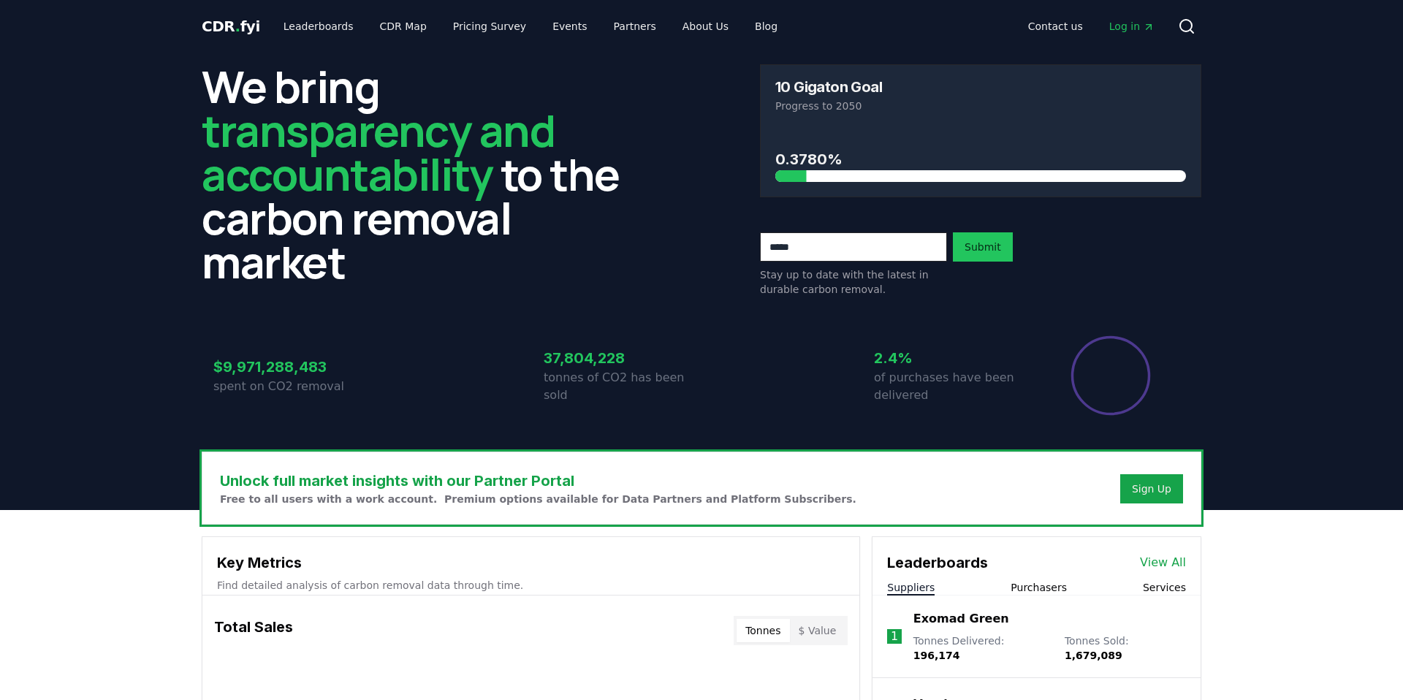 The height and width of the screenshot is (700, 1403). Describe the element at coordinates (530, 585) in the screenshot. I see `p: Find detailed analysis of carbon removal data through time.` at that location.